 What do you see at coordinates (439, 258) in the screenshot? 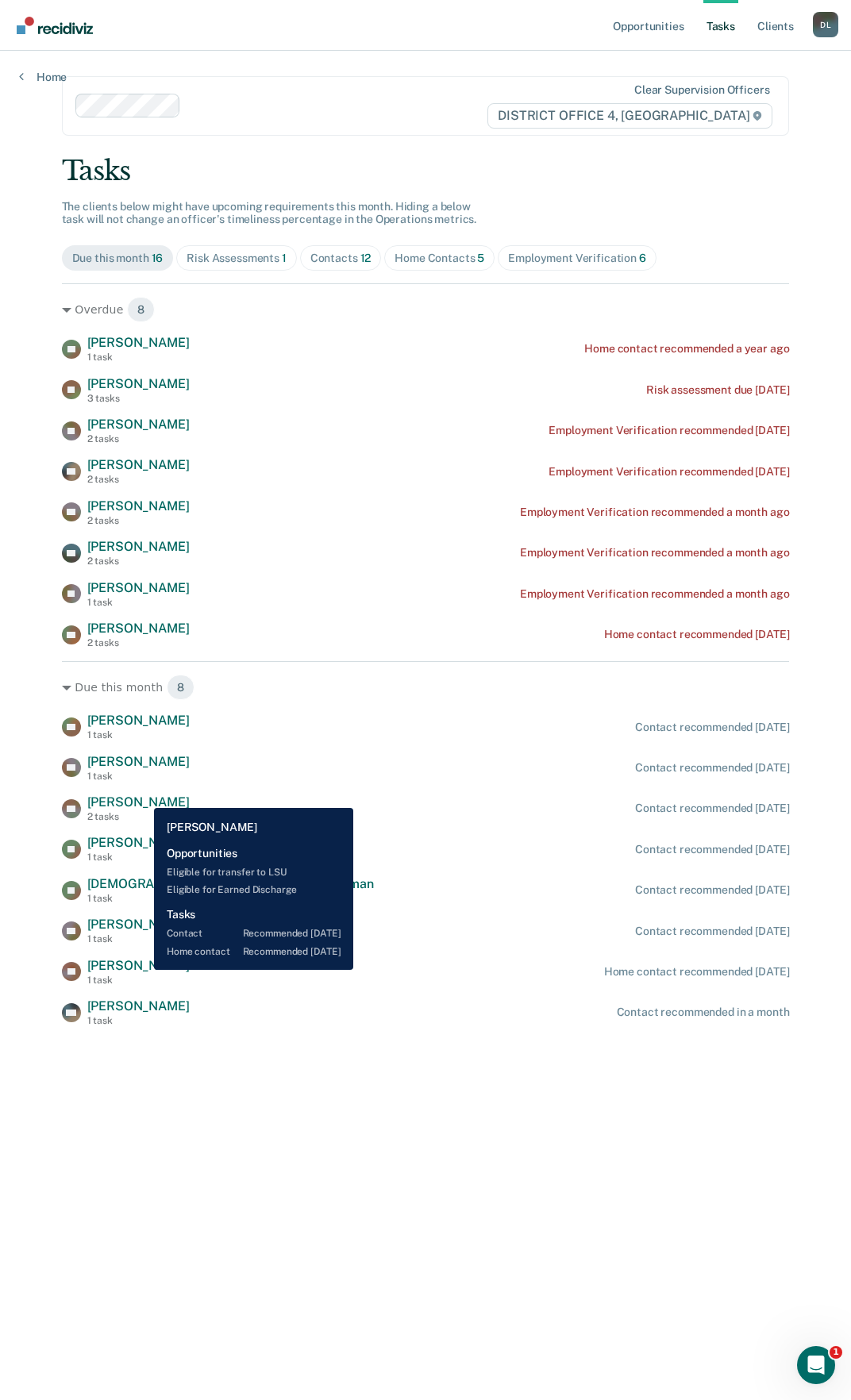
I see `div: Home Contacts` at bounding box center [439, 258].